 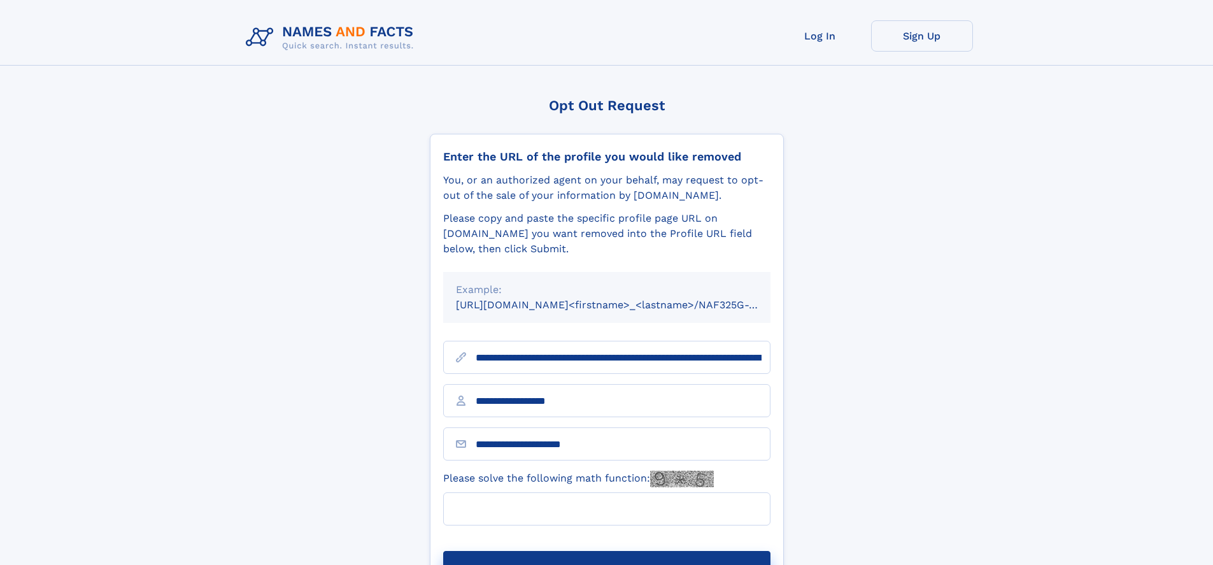 What do you see at coordinates (607, 157) in the screenshot?
I see `div: Enter the URL of the profile you would like removed` at bounding box center [607, 157].